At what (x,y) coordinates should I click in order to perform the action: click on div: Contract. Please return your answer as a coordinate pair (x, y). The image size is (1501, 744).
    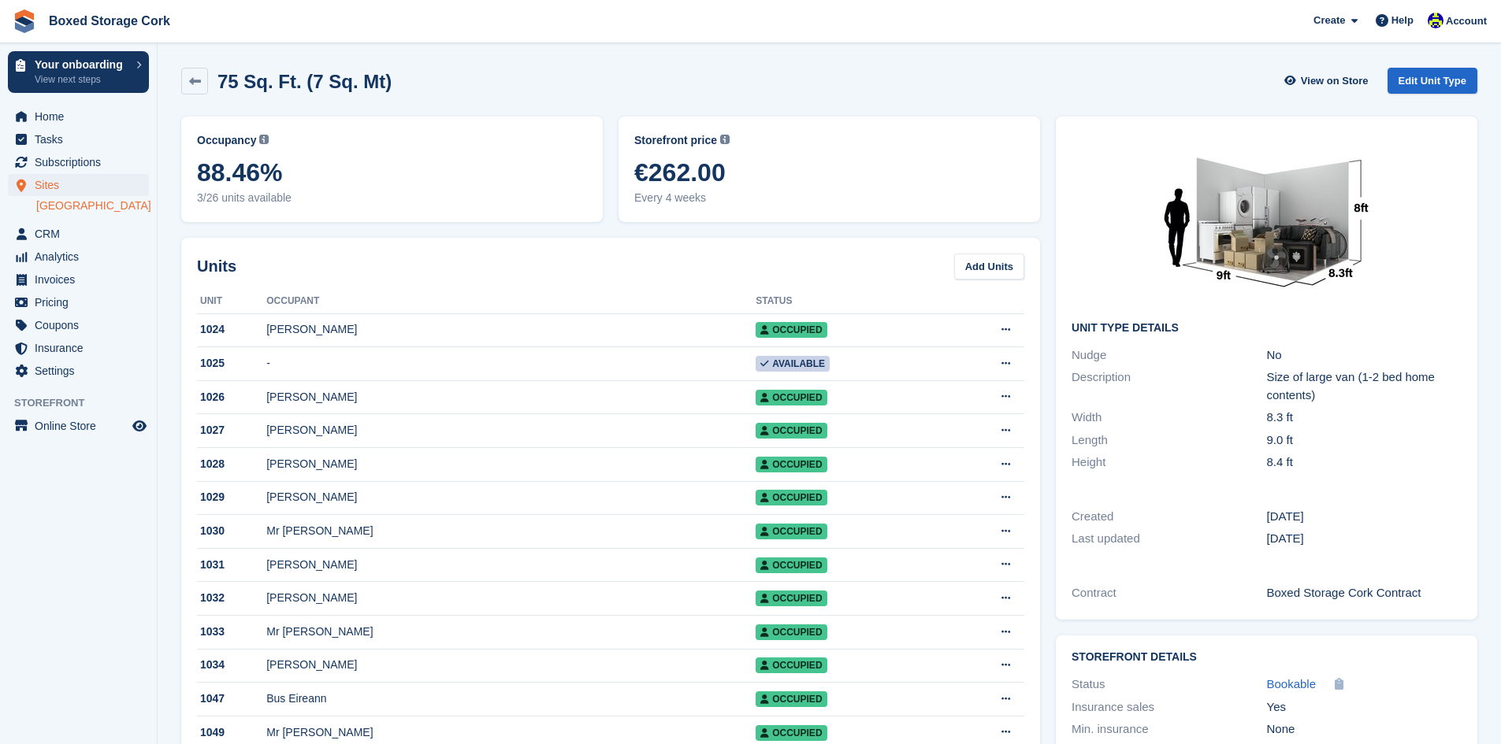
    Looking at the image, I should click on (1168, 593).